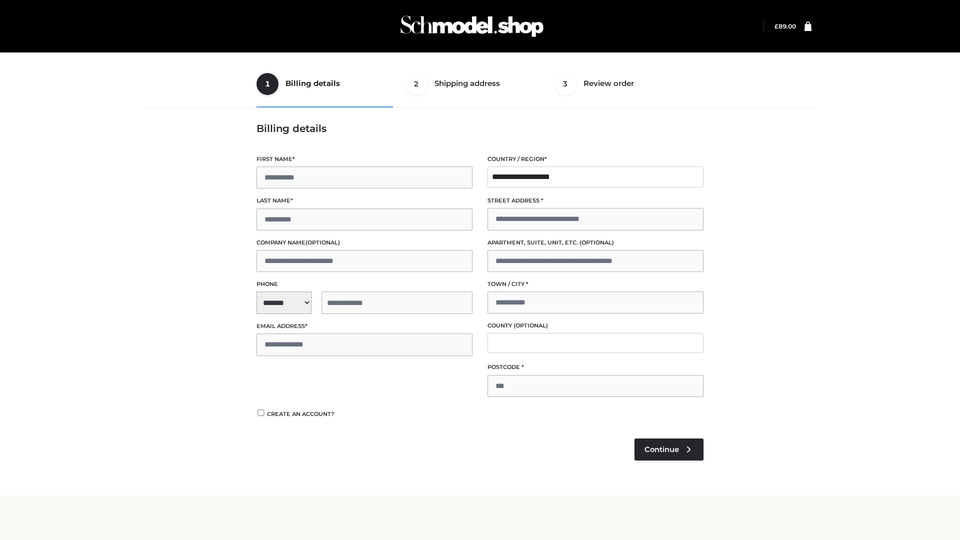 Image resolution: width=960 pixels, height=540 pixels. Describe the element at coordinates (596, 201) in the screenshot. I see `label: Street address` at that location.